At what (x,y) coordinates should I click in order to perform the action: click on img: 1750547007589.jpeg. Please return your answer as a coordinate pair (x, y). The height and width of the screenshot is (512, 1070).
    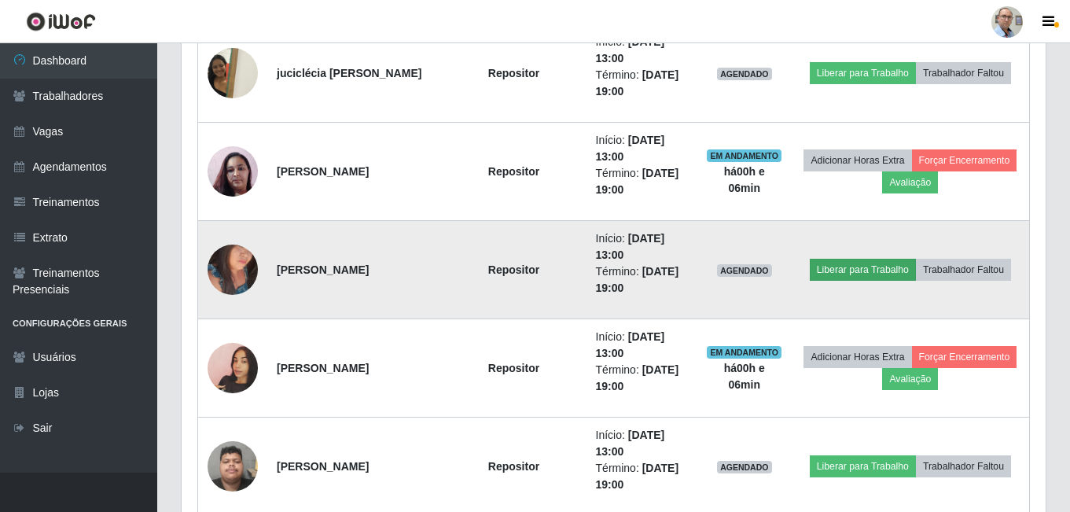
    Looking at the image, I should click on (233, 72).